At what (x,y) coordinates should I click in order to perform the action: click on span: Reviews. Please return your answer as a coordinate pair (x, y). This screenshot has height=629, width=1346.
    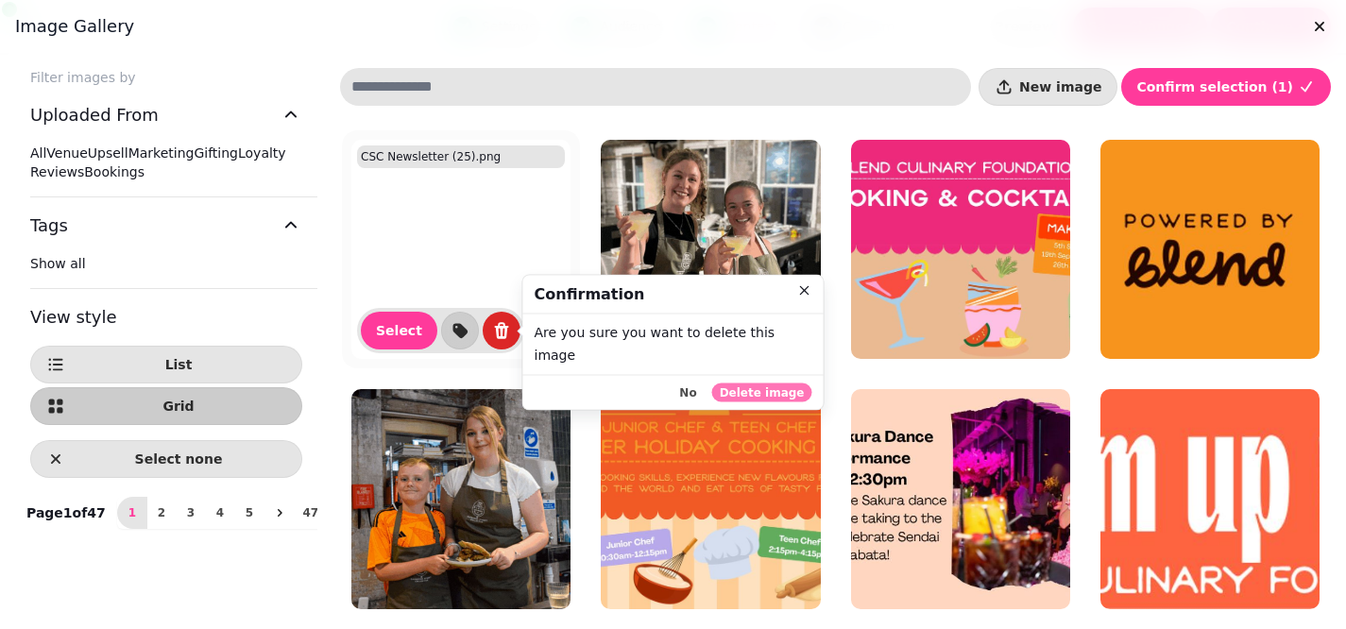
    Looking at the image, I should click on (57, 172).